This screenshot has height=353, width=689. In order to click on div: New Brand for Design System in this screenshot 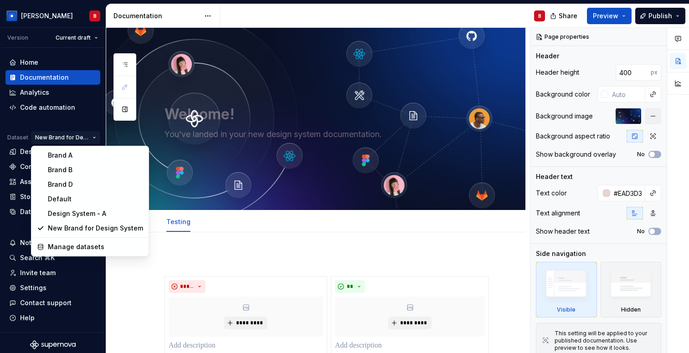, I will do `click(95, 228)`.